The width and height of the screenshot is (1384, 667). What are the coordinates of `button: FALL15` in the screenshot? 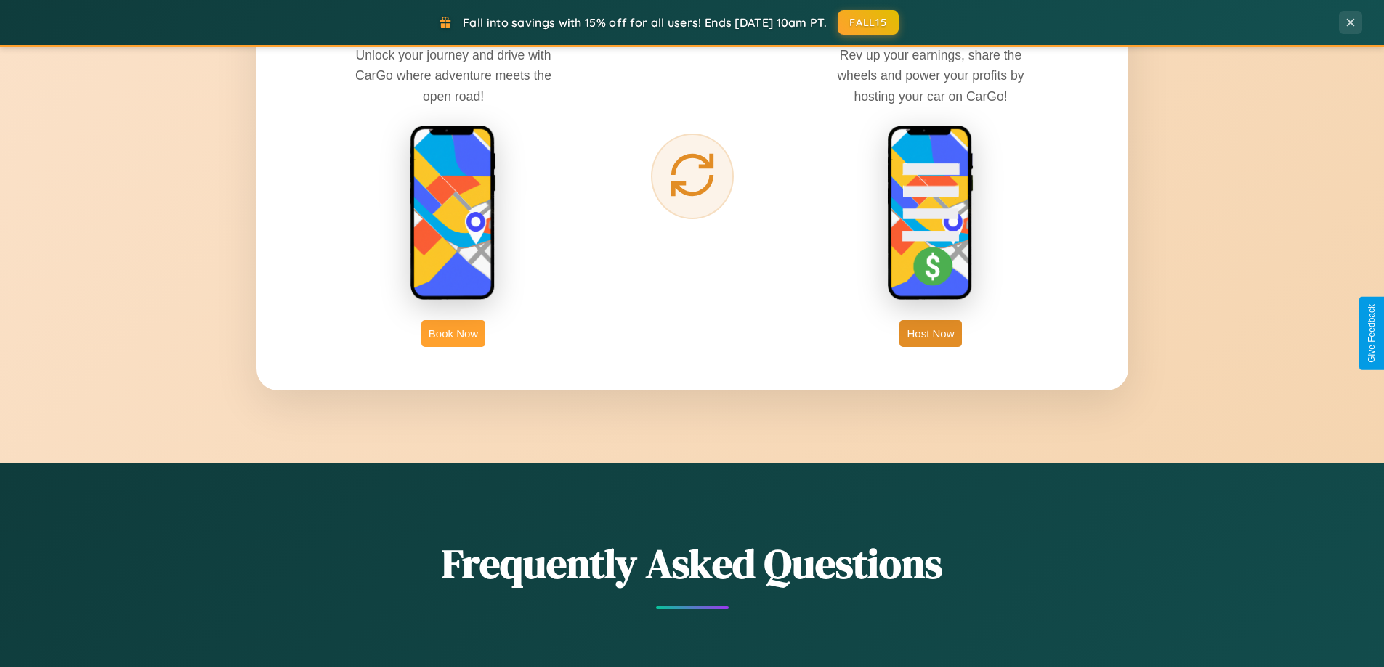 It's located at (868, 23).